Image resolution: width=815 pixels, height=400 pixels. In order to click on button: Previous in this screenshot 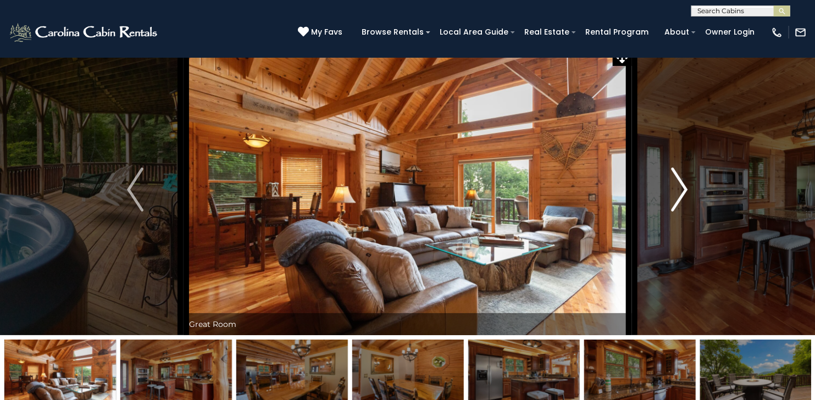, I will do `click(135, 190)`.